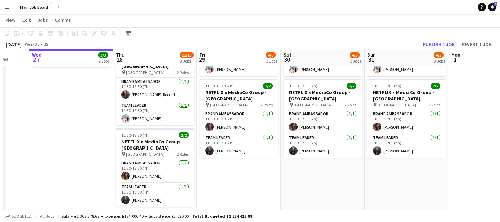 Image resolution: width=500 pixels, height=222 pixels. Describe the element at coordinates (202, 59) in the screenshot. I see `span: 29` at that location.